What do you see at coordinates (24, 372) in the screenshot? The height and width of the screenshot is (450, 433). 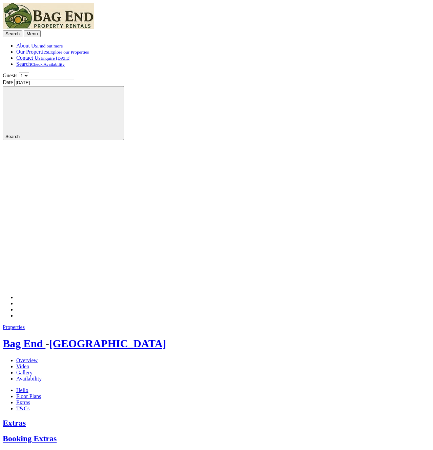 I see `a: Gallery` at bounding box center [24, 372].